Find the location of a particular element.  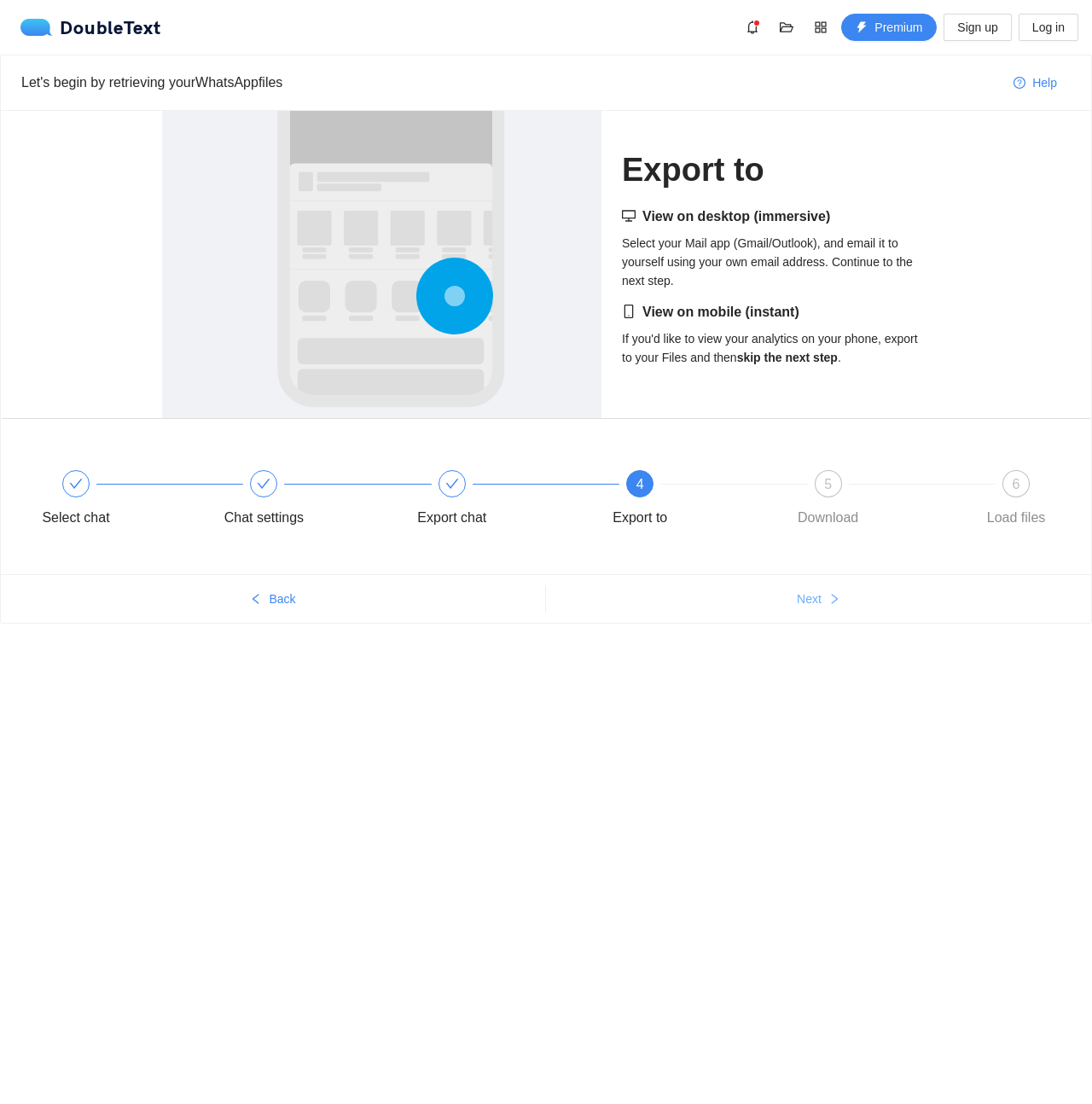

span: Next is located at coordinates (809, 599).